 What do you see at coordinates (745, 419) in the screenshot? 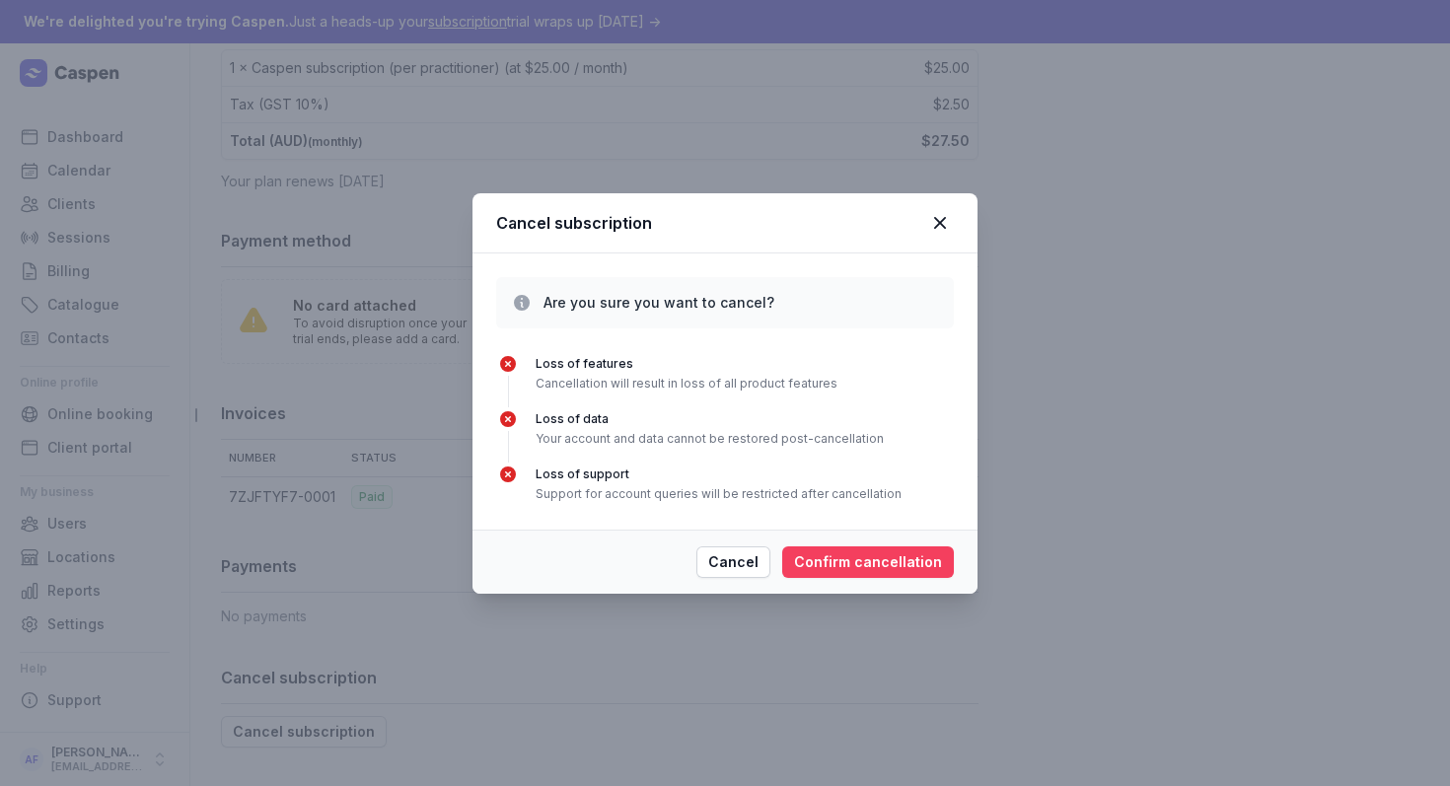
I see `div: Loss of data` at bounding box center [745, 419].